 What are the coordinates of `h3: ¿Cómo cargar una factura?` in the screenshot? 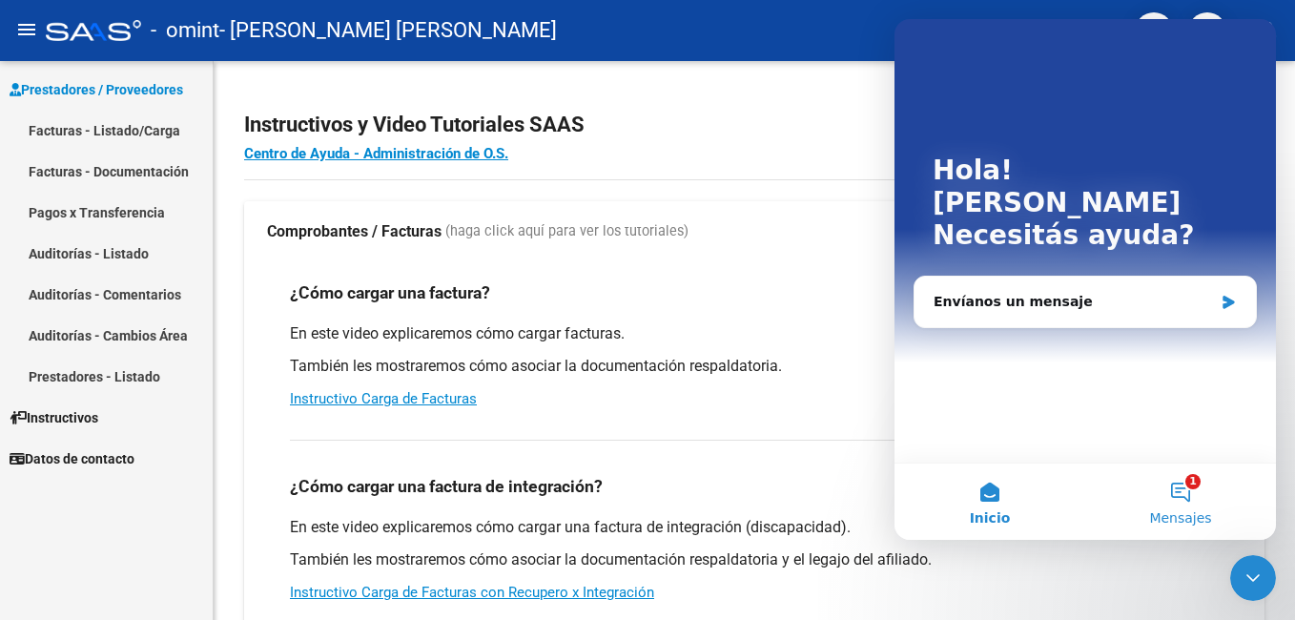 It's located at (390, 293).